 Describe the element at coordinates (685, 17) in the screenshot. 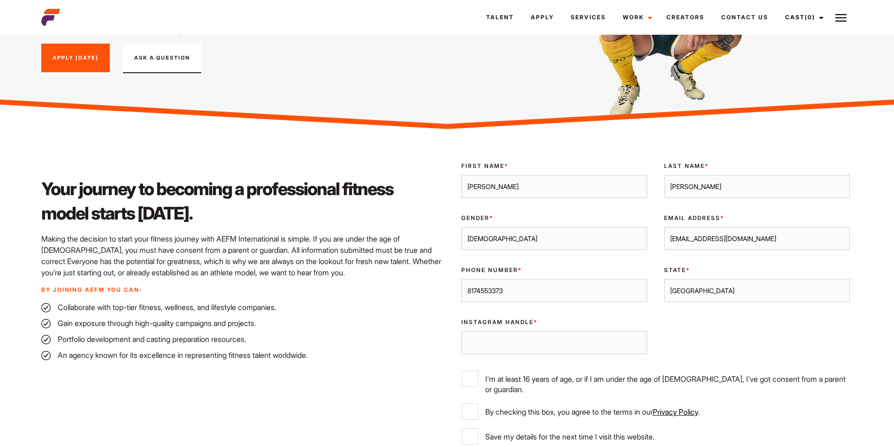

I see `a: Creators` at that location.